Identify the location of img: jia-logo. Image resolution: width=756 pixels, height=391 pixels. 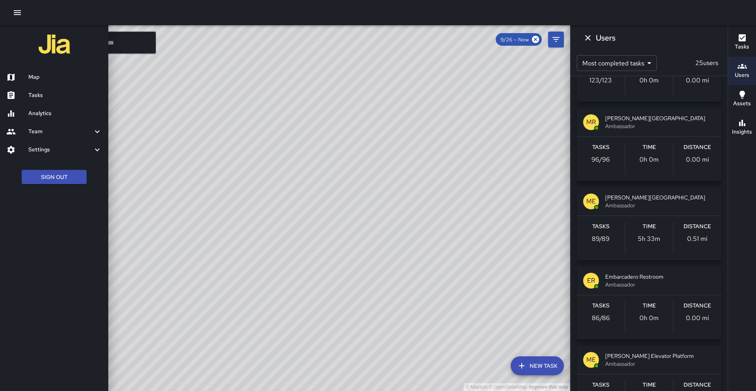
(54, 44).